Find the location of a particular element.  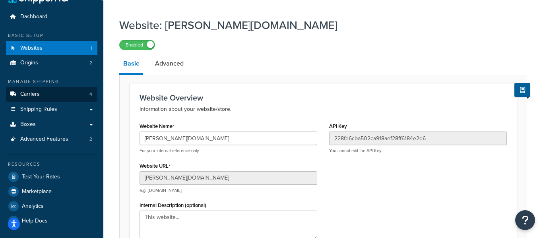

label: API Key is located at coordinates (338, 126).